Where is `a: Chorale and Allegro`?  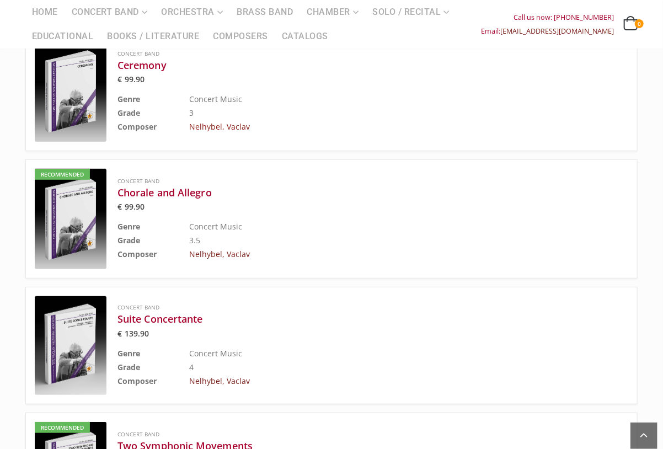 a: Chorale and Allegro is located at coordinates (345, 192).